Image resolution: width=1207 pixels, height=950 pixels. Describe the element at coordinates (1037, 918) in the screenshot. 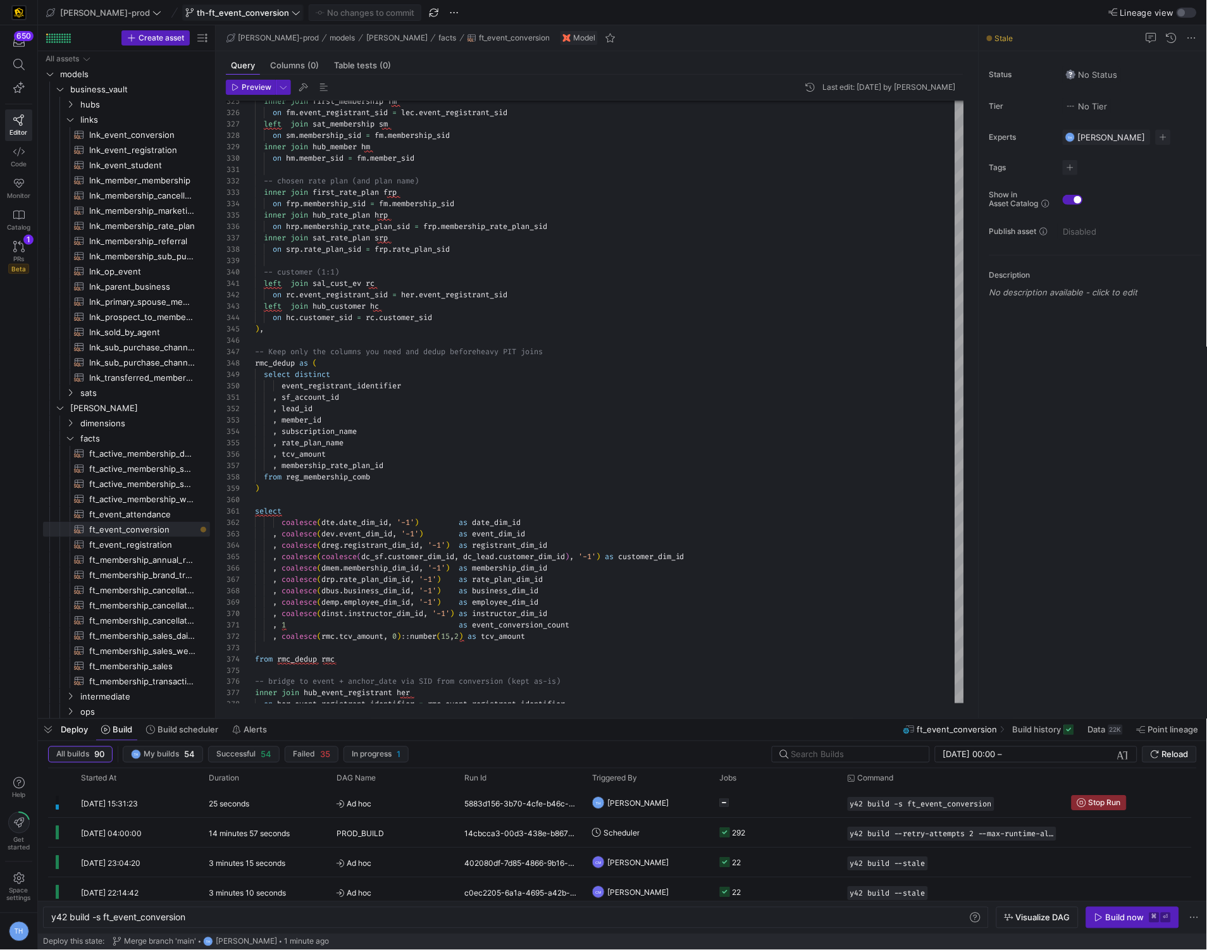

I see `button: Visualize DAG` at that location.